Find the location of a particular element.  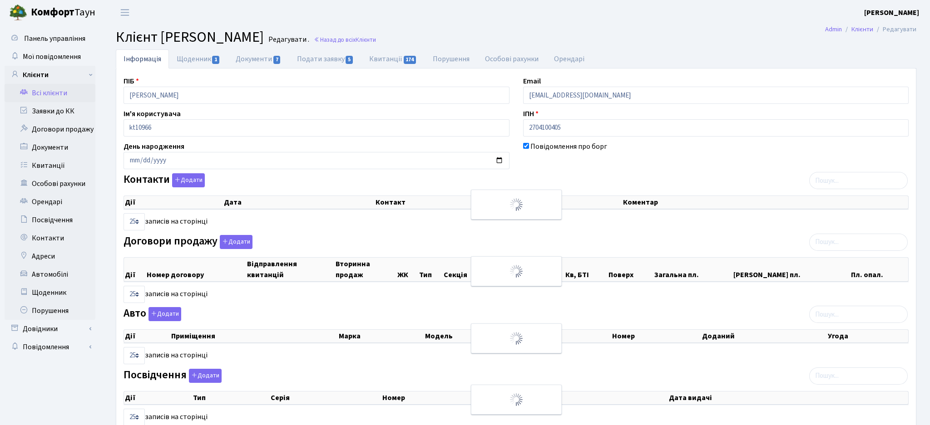

th: Серія is located at coordinates (325, 398).